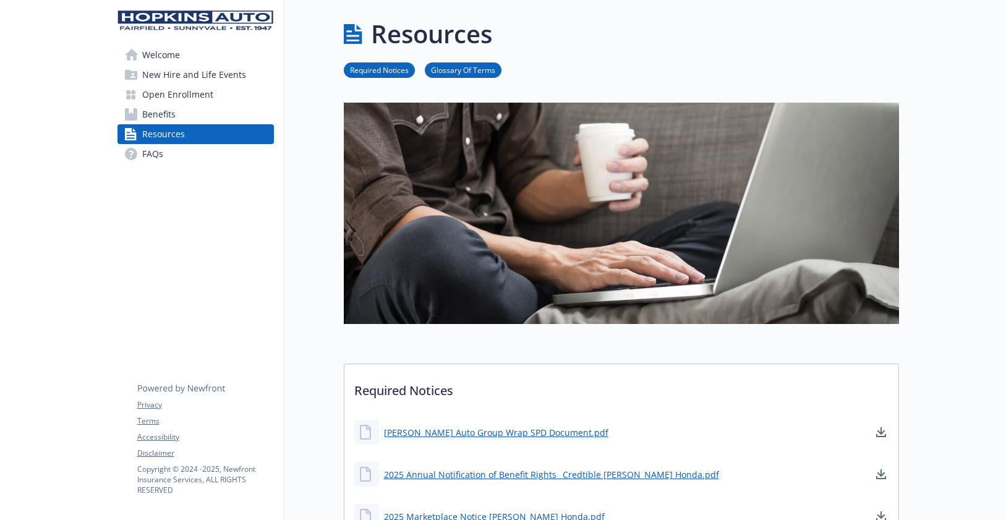  I want to click on a: Glossary Of Terms, so click(463, 69).